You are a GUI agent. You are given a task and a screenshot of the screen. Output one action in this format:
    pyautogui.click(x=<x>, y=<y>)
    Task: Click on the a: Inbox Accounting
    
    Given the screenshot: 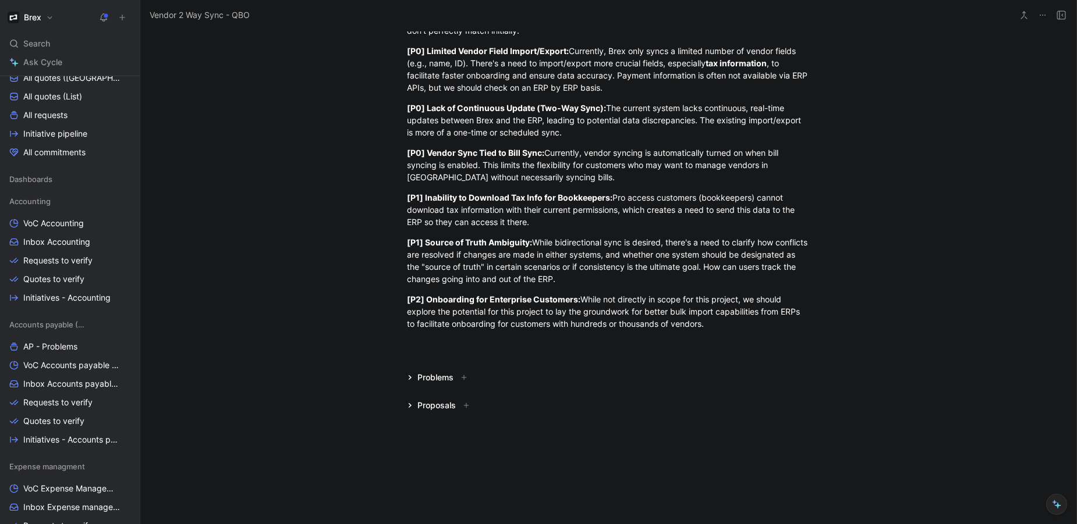 What is the action you would take?
    pyautogui.click(x=70, y=242)
    